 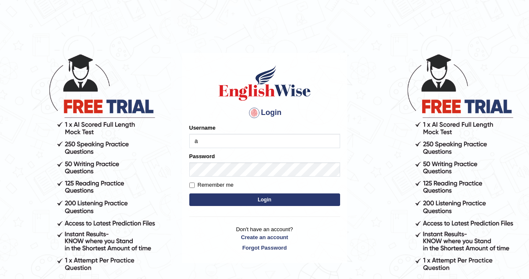 I want to click on h4: Login, so click(x=265, y=113).